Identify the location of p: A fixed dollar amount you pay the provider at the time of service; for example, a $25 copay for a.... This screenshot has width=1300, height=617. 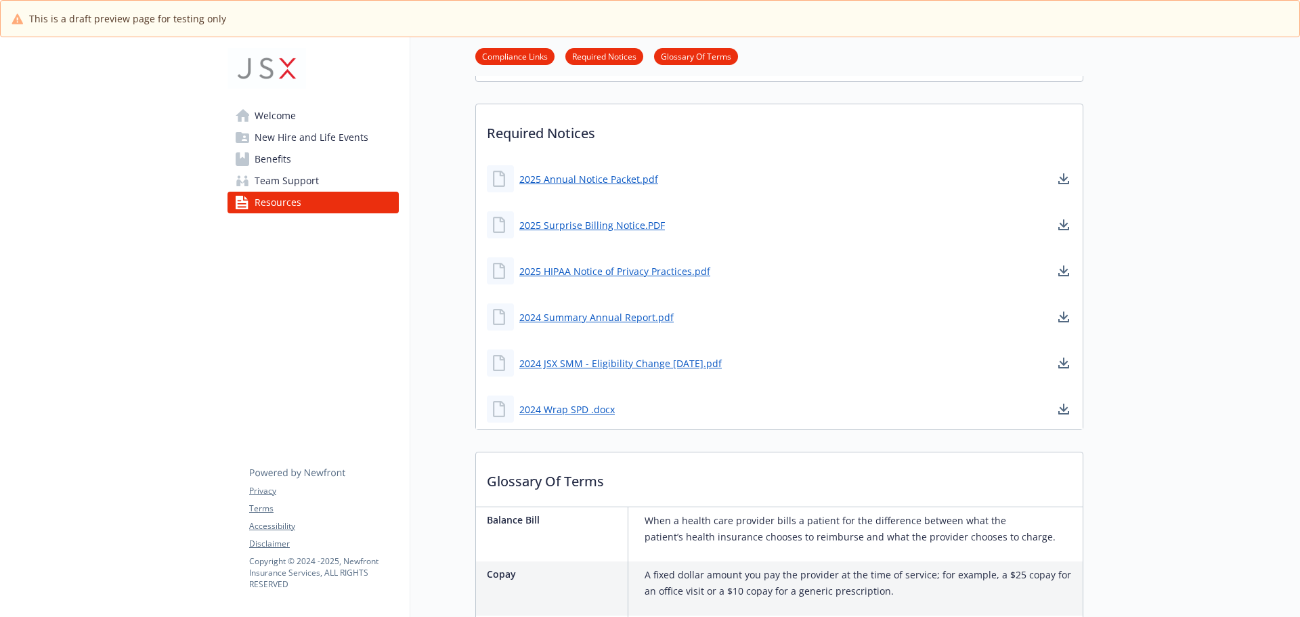
(861, 583).